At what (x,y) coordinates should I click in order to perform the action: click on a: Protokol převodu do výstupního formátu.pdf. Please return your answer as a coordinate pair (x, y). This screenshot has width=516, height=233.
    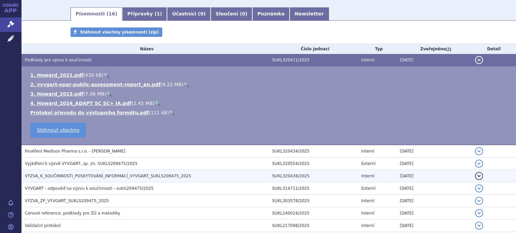
    Looking at the image, I should click on (89, 113).